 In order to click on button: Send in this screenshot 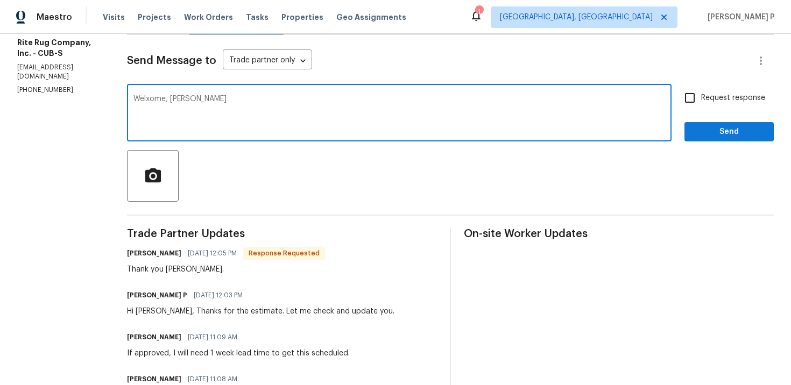, I will do `click(729, 132)`.